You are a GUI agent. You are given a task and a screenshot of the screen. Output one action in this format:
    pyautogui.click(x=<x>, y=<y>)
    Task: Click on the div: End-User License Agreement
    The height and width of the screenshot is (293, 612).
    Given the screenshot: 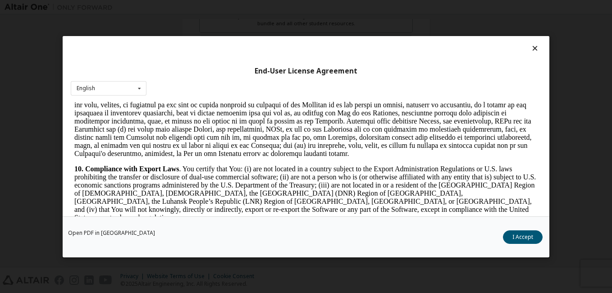 What is the action you would take?
    pyautogui.click(x=306, y=71)
    